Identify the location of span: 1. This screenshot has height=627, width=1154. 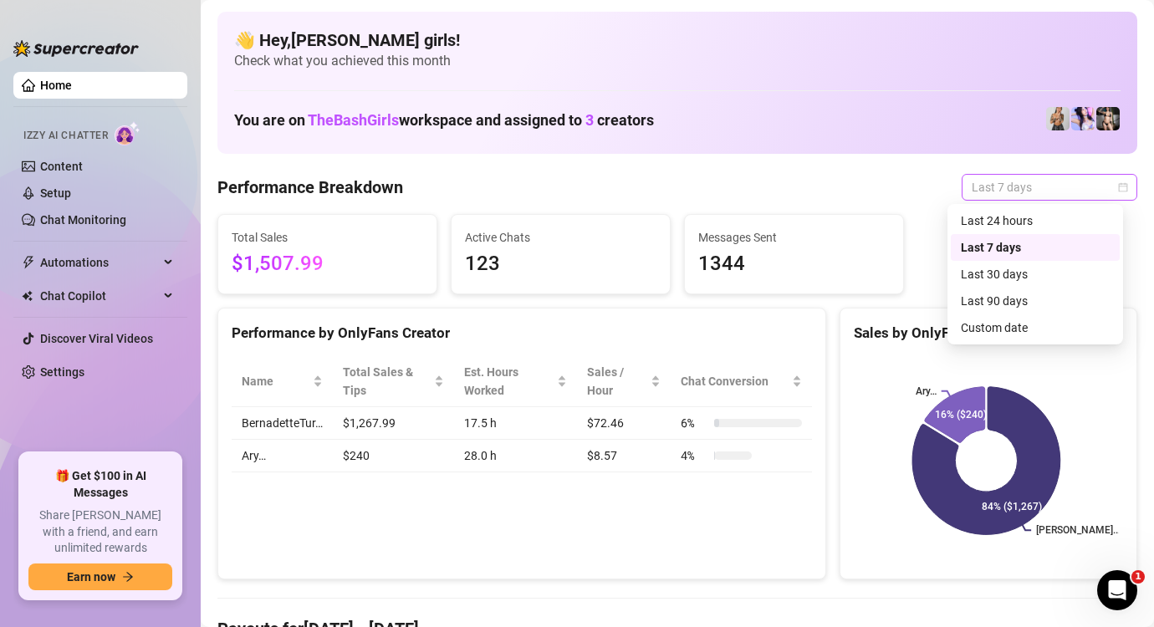
(1138, 577).